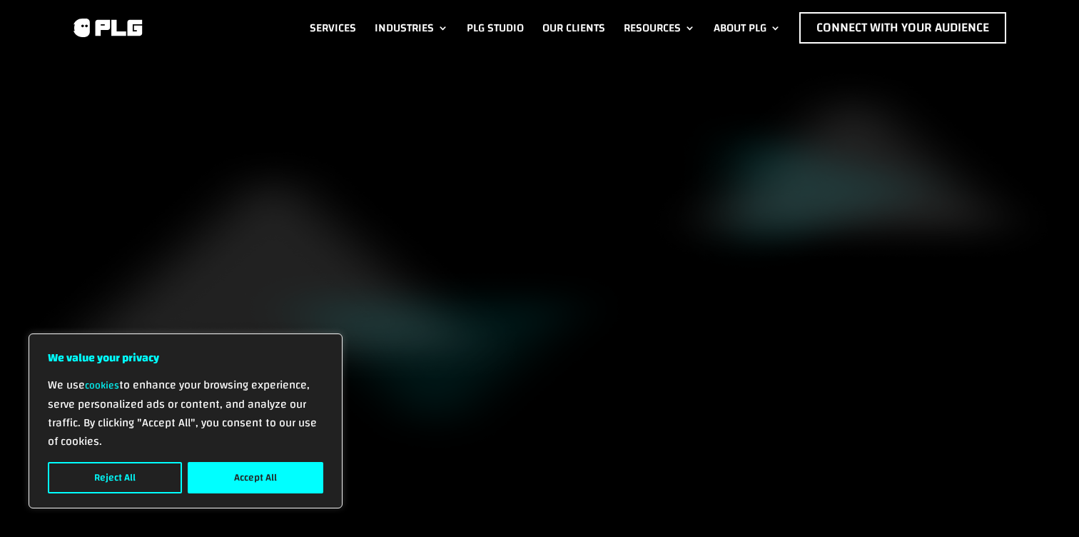 This screenshot has width=1079, height=537. Describe the element at coordinates (495, 28) in the screenshot. I see `a: PLG Studio` at that location.